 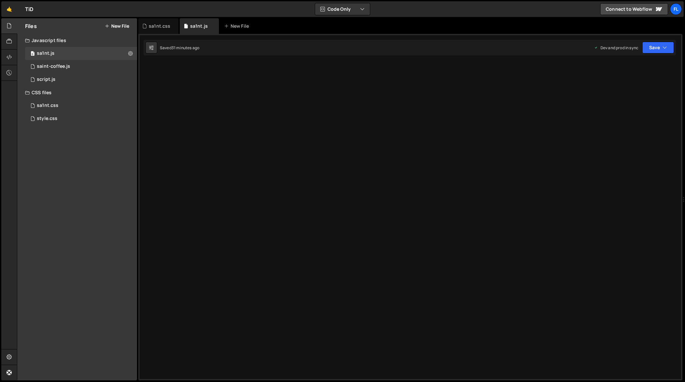 What do you see at coordinates (31, 26) in the screenshot?
I see `h2: Files` at bounding box center [31, 26].